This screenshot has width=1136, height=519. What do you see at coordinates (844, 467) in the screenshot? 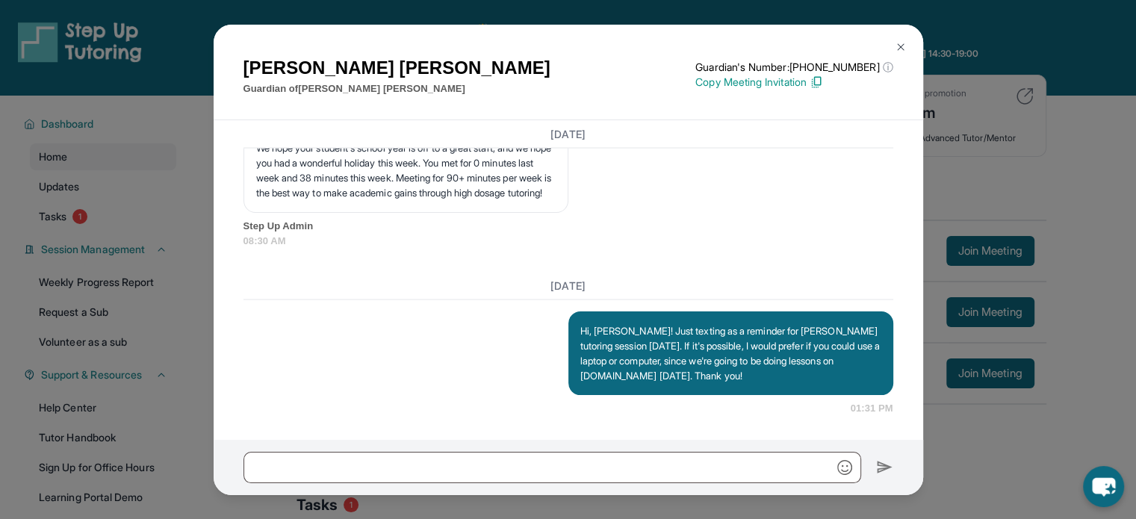
I see `img: Emoji` at bounding box center [844, 467].